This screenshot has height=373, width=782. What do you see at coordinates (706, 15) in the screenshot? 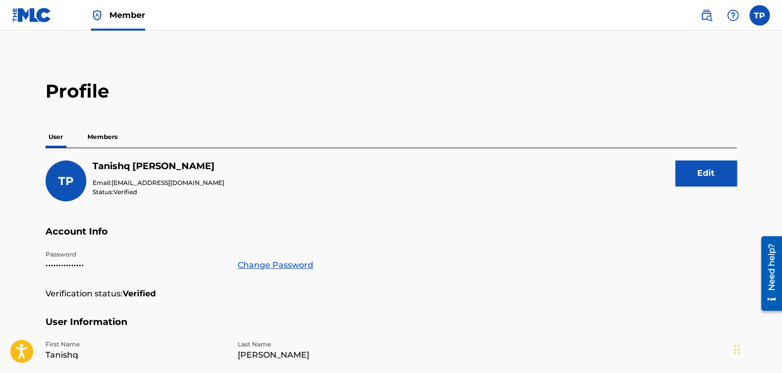
I see `a: Public Search` at bounding box center [706, 15].